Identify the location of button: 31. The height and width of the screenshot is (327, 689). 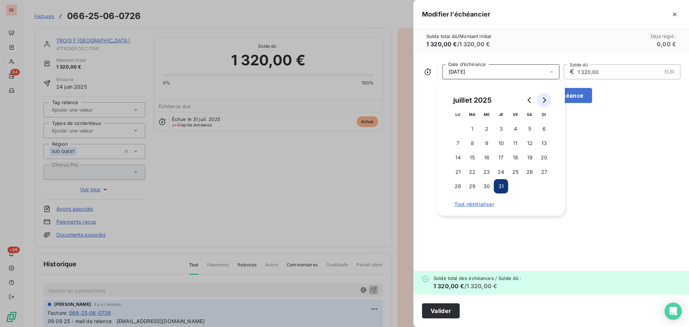
(501, 186).